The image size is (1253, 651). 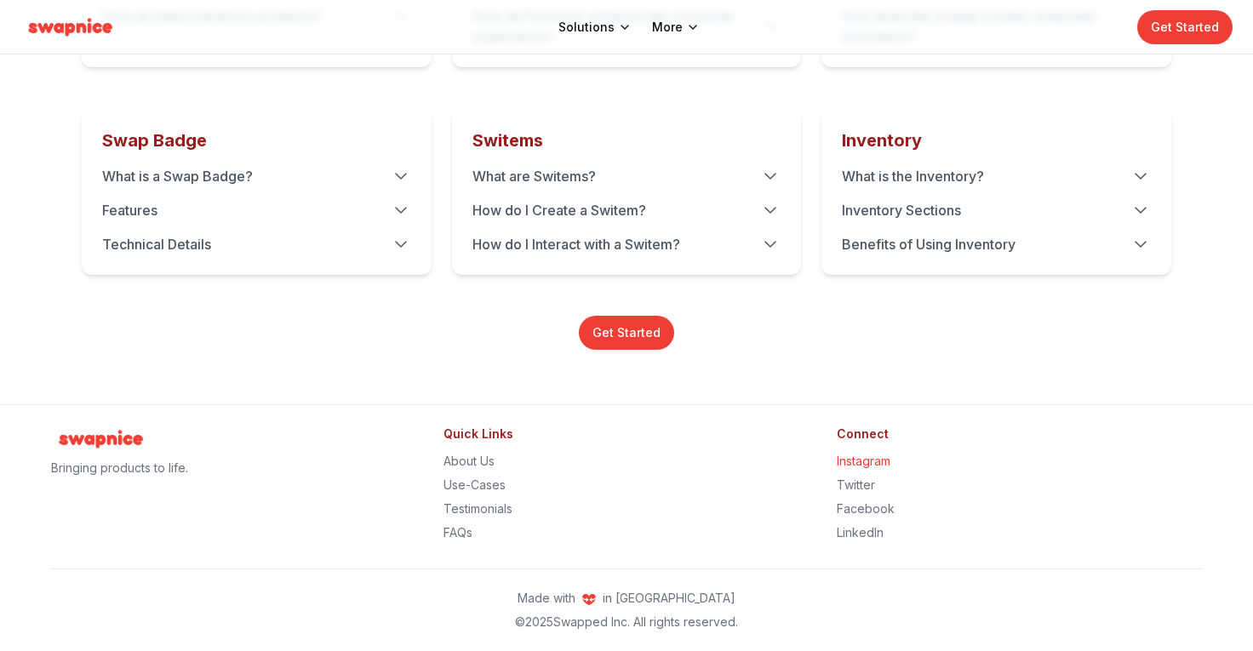 I want to click on a: About Us, so click(x=469, y=461).